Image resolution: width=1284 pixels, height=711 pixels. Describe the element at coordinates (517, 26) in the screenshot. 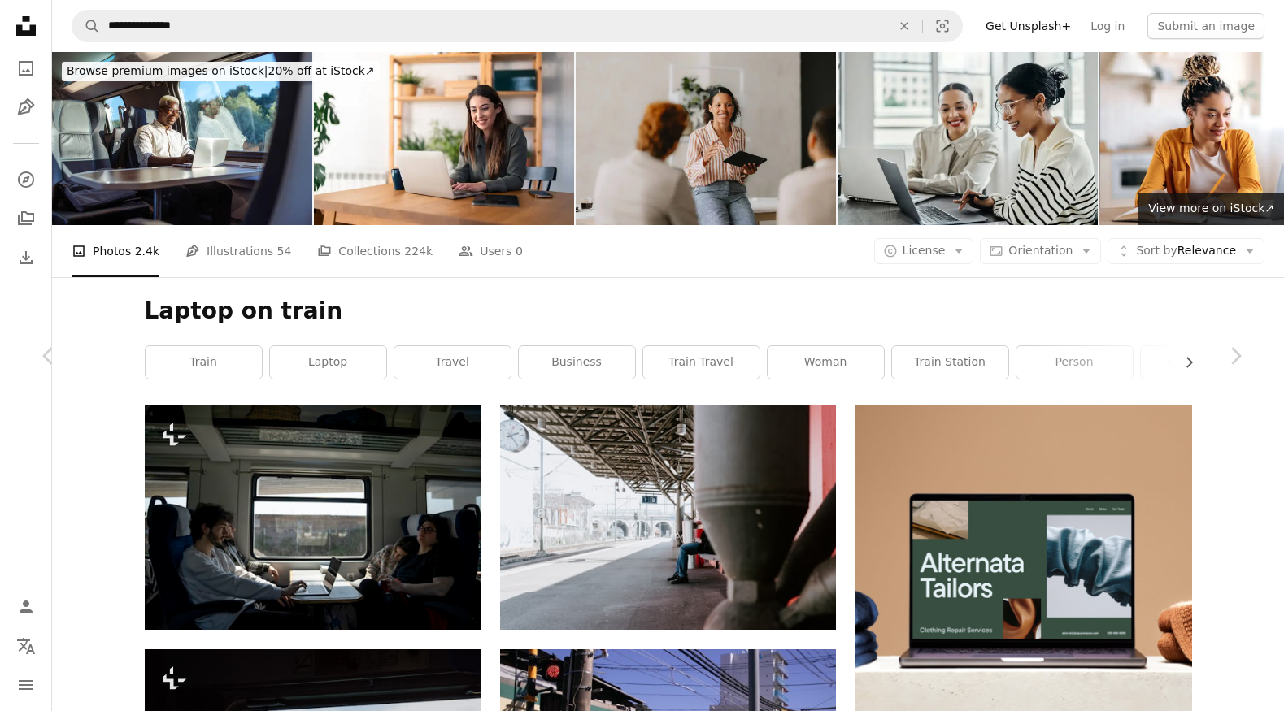

I see `form: Find visuals sitewide` at that location.